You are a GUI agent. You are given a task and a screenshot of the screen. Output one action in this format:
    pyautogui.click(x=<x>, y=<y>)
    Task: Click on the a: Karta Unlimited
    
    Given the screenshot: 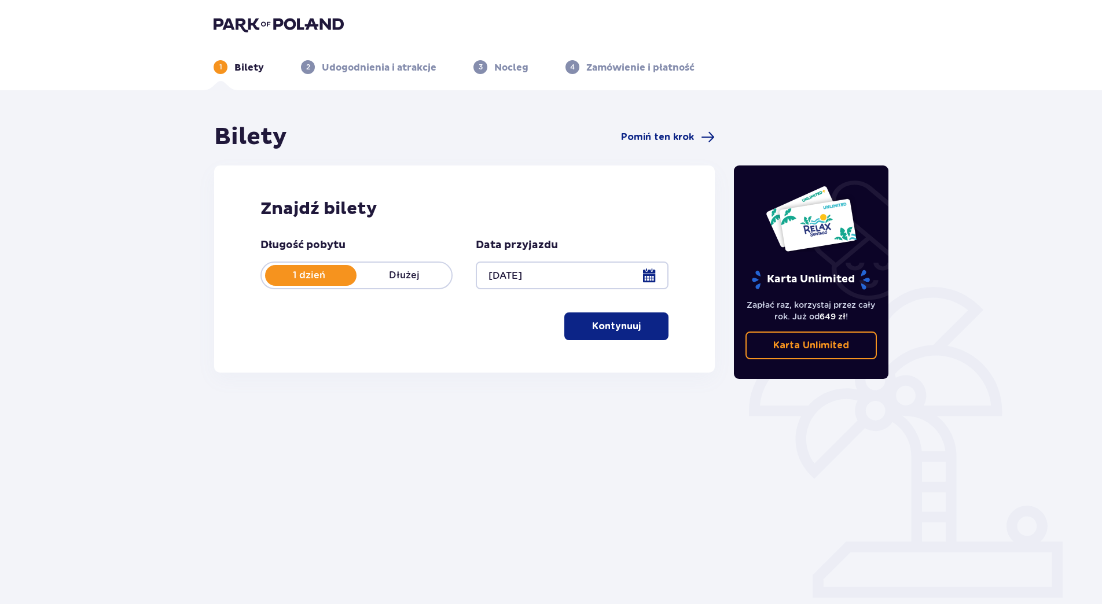 What is the action you would take?
    pyautogui.click(x=812, y=346)
    